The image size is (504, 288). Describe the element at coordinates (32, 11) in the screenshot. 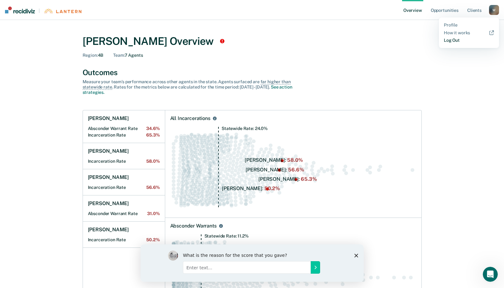

I see `img: Profile image for Kim` at that location.